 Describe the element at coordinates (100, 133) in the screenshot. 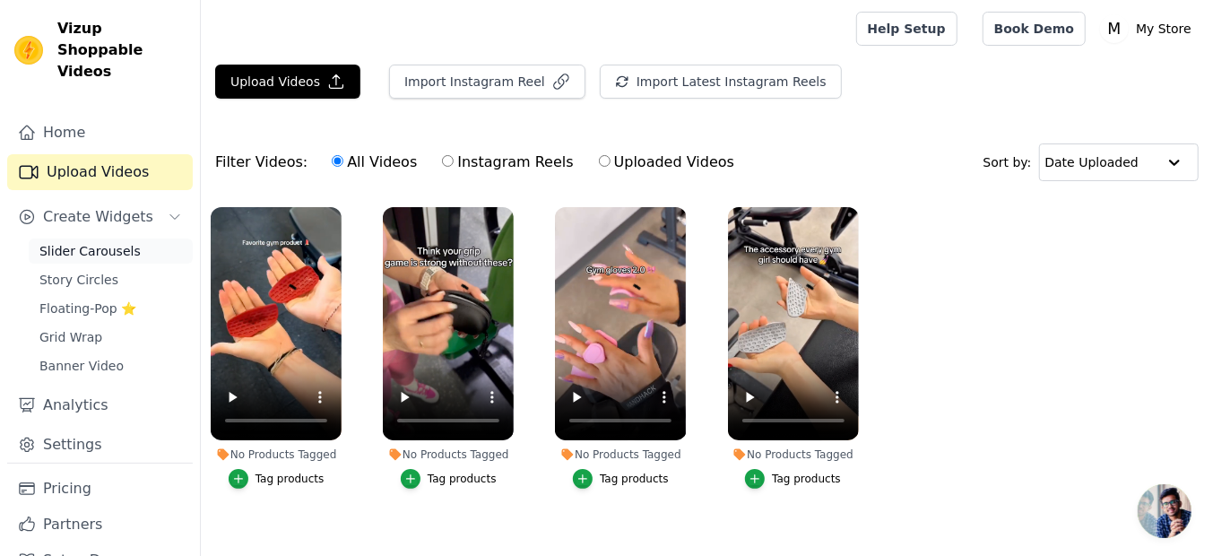

I see `a: Home` at that location.